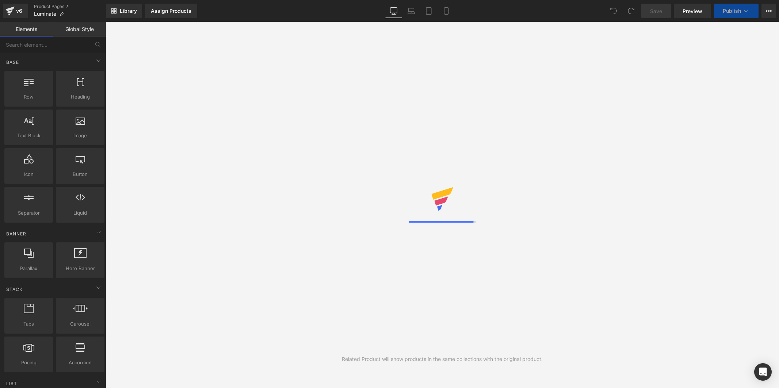 The height and width of the screenshot is (388, 779). What do you see at coordinates (28, 363) in the screenshot?
I see `span: Pricing` at bounding box center [28, 363].